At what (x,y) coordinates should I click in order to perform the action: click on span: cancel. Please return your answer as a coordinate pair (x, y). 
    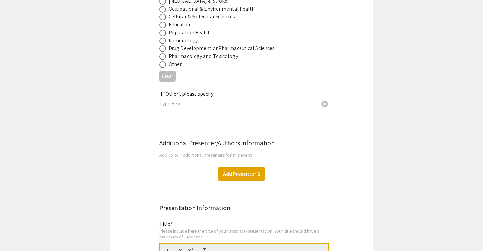
    Looking at the image, I should click on (325, 104).